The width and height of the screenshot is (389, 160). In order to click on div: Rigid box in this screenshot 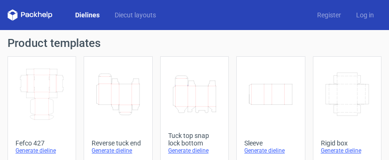, I will do `click(347, 143)`.